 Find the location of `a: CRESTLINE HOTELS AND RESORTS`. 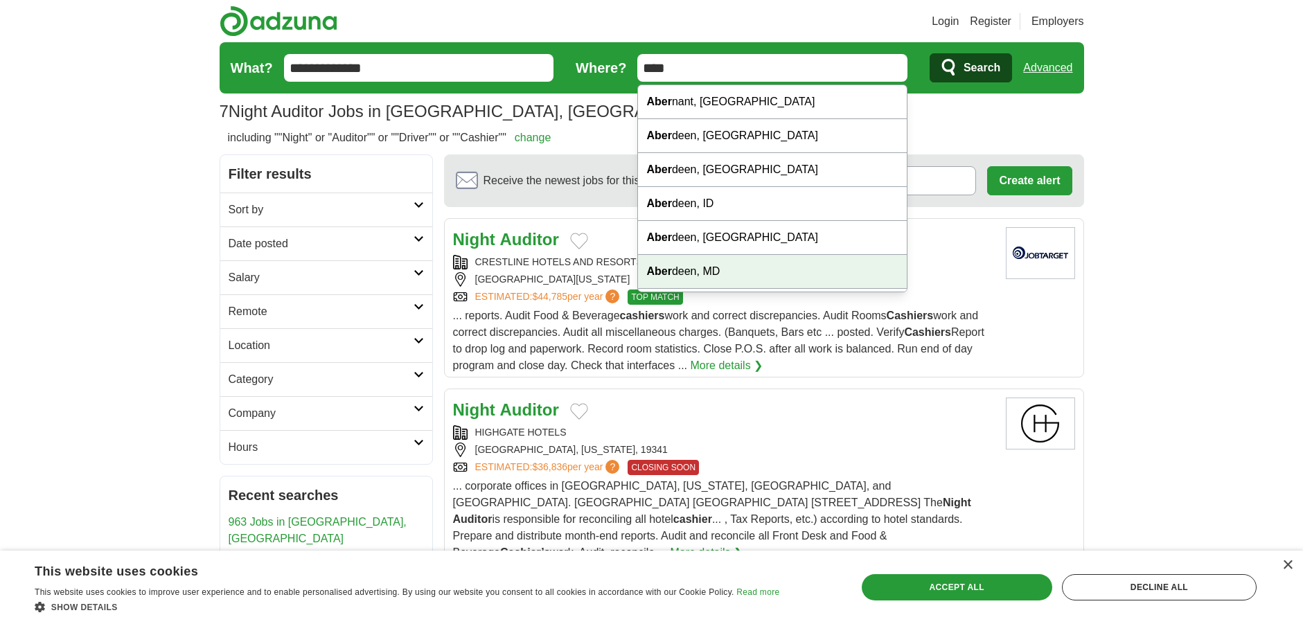

a: CRESTLINE HOTELS AND RESORTS is located at coordinates (559, 262).